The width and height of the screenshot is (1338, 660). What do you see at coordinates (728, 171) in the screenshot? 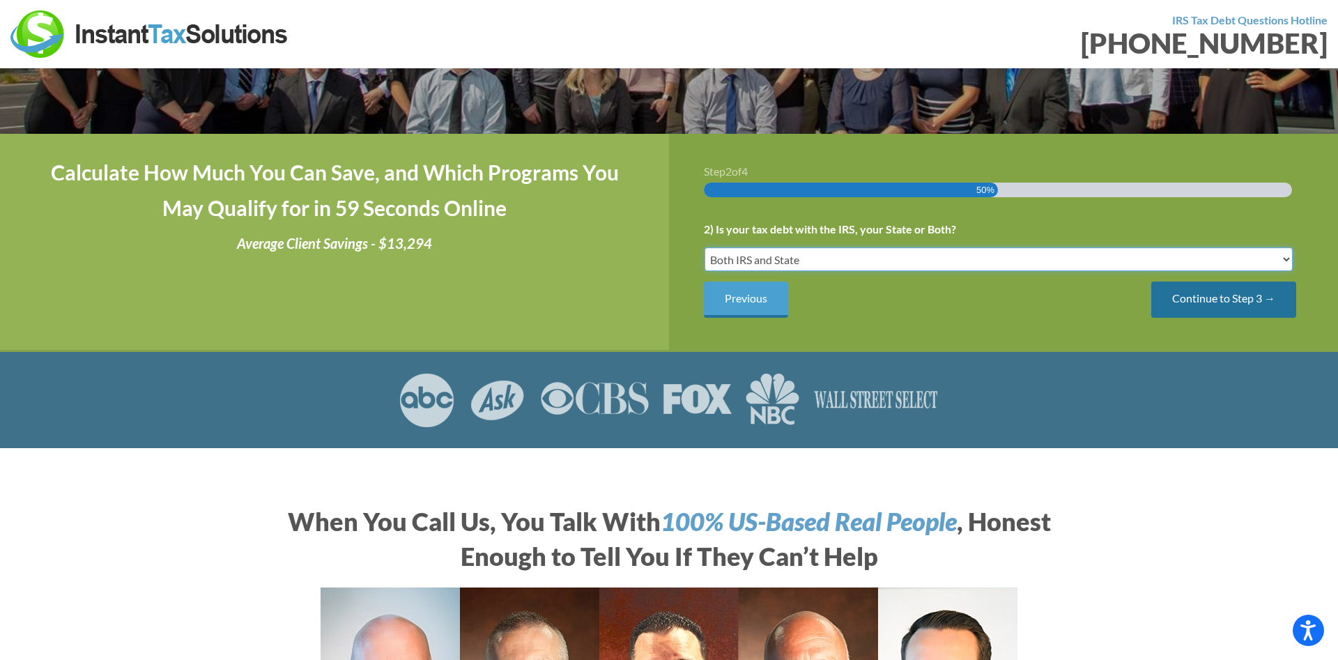
I see `span: 2` at bounding box center [728, 171].